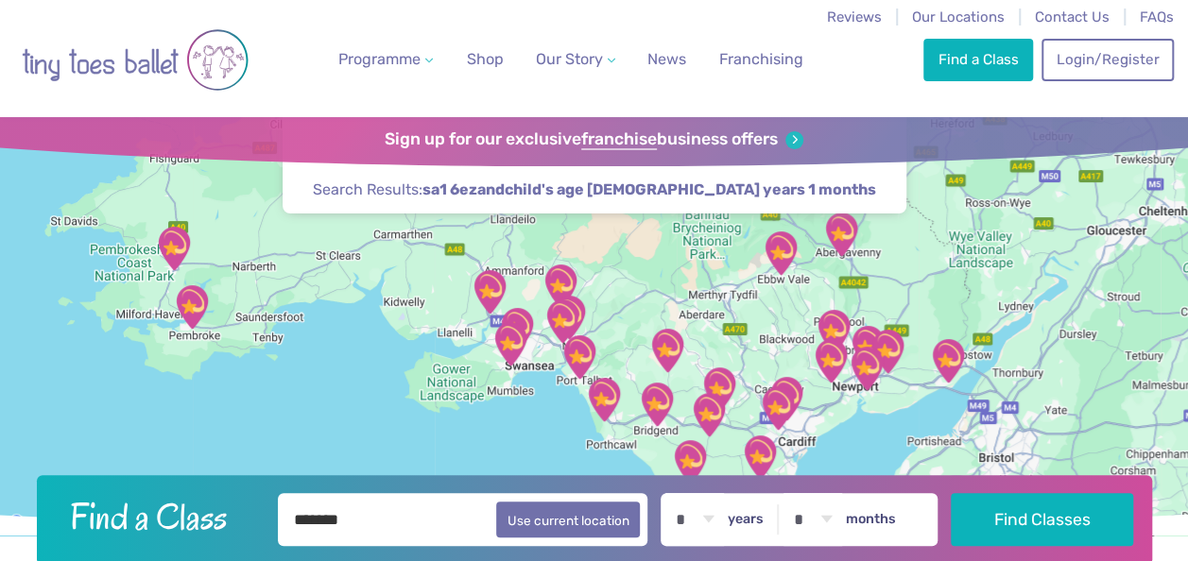 The image size is (1188, 561). What do you see at coordinates (666, 60) in the screenshot?
I see `a: News` at bounding box center [666, 60].